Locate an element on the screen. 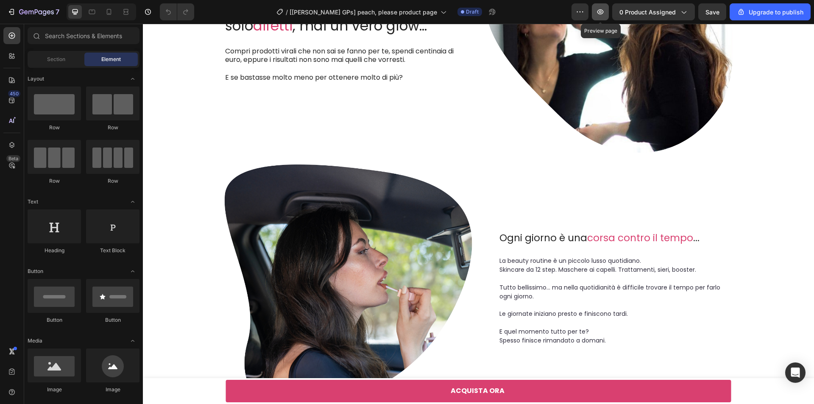 The image size is (814, 404). span: Button is located at coordinates (35, 271).